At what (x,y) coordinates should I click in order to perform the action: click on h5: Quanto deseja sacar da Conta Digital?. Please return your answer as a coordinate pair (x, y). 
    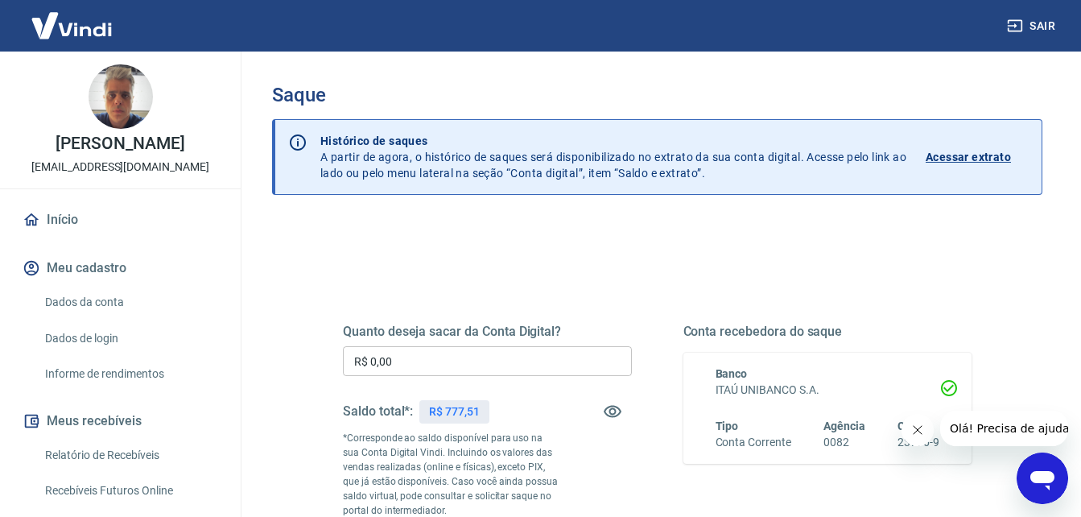
    Looking at the image, I should click on (487, 332).